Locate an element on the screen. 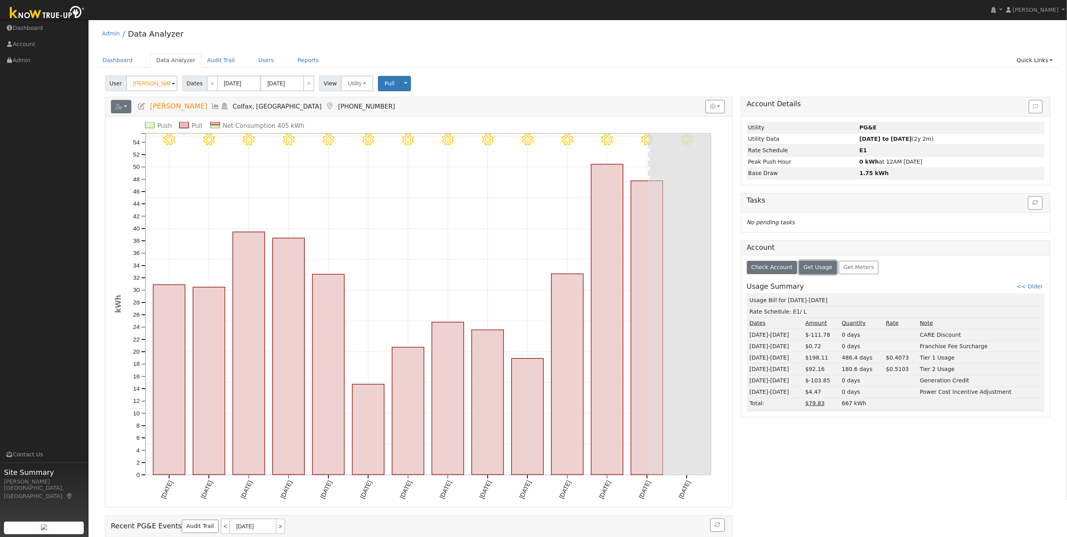 This screenshot has width=1067, height=537. div: 180.6 days is located at coordinates (862, 369).